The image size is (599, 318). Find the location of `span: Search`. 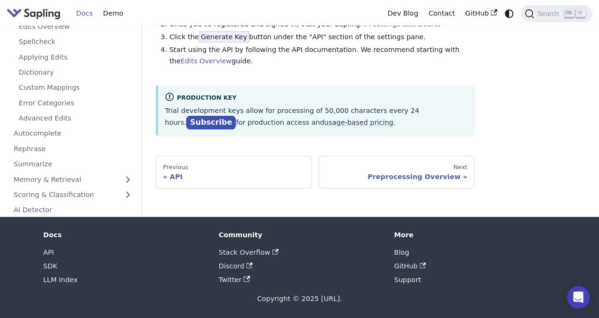

span: Search is located at coordinates (549, 14).